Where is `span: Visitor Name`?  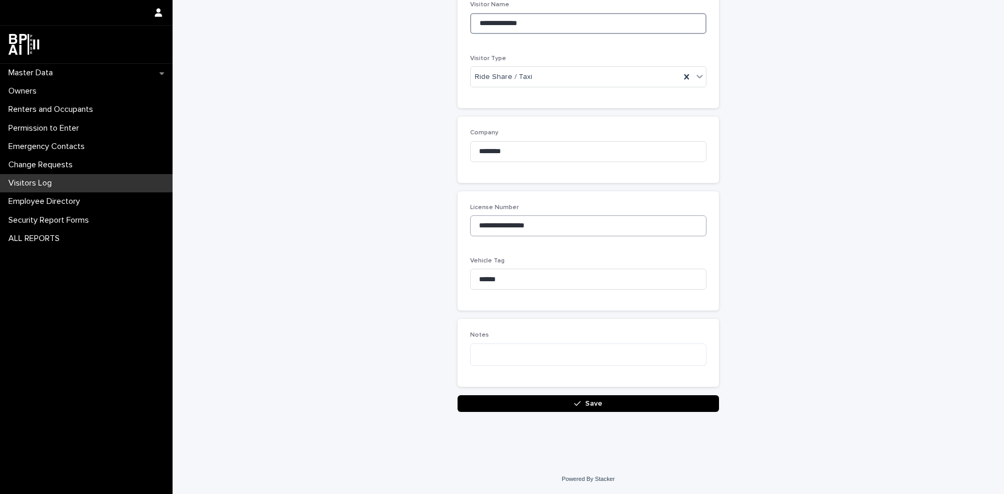 span: Visitor Name is located at coordinates (490, 5).